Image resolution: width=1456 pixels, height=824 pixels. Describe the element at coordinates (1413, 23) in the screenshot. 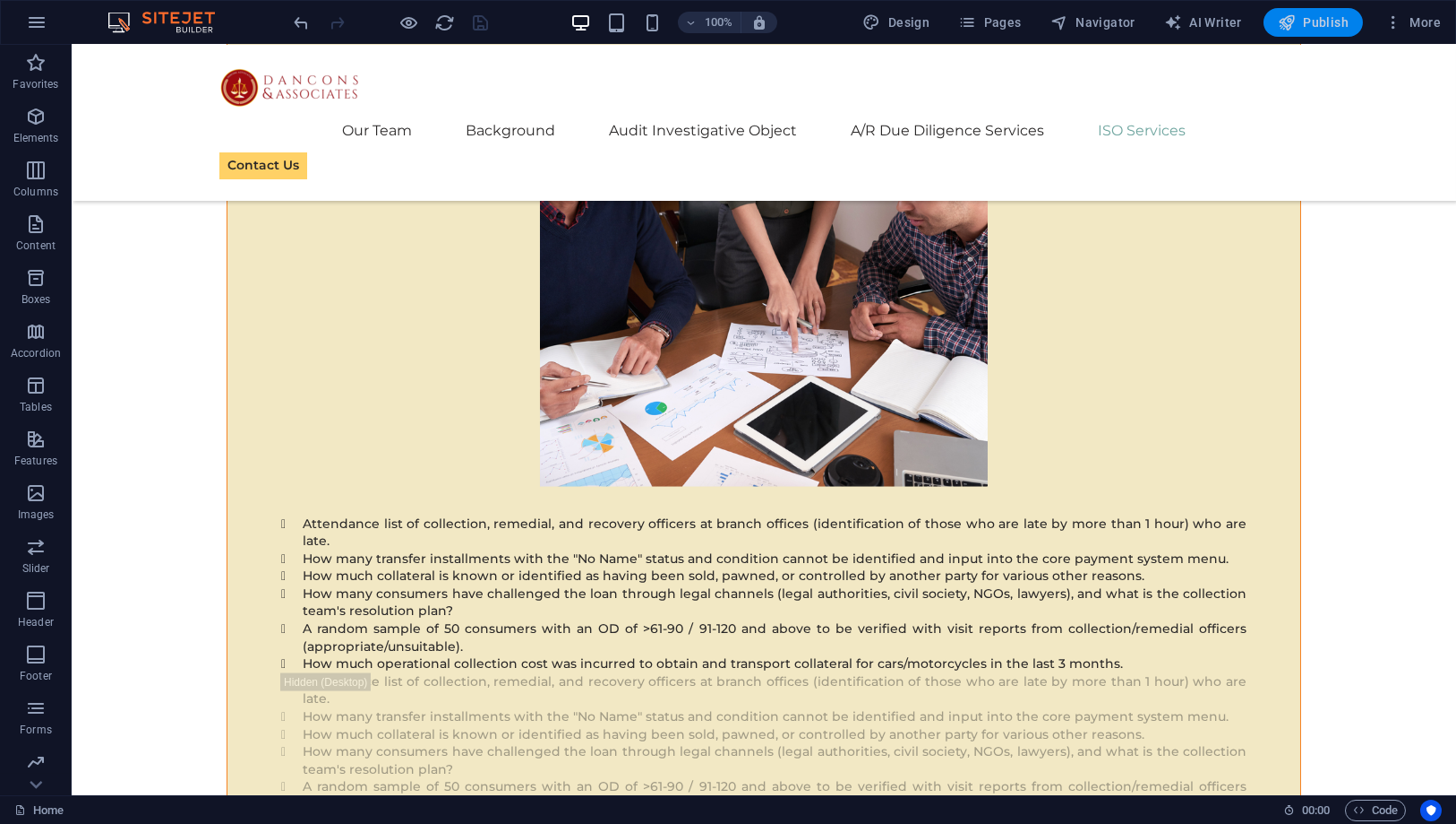

I see `span: More` at that location.